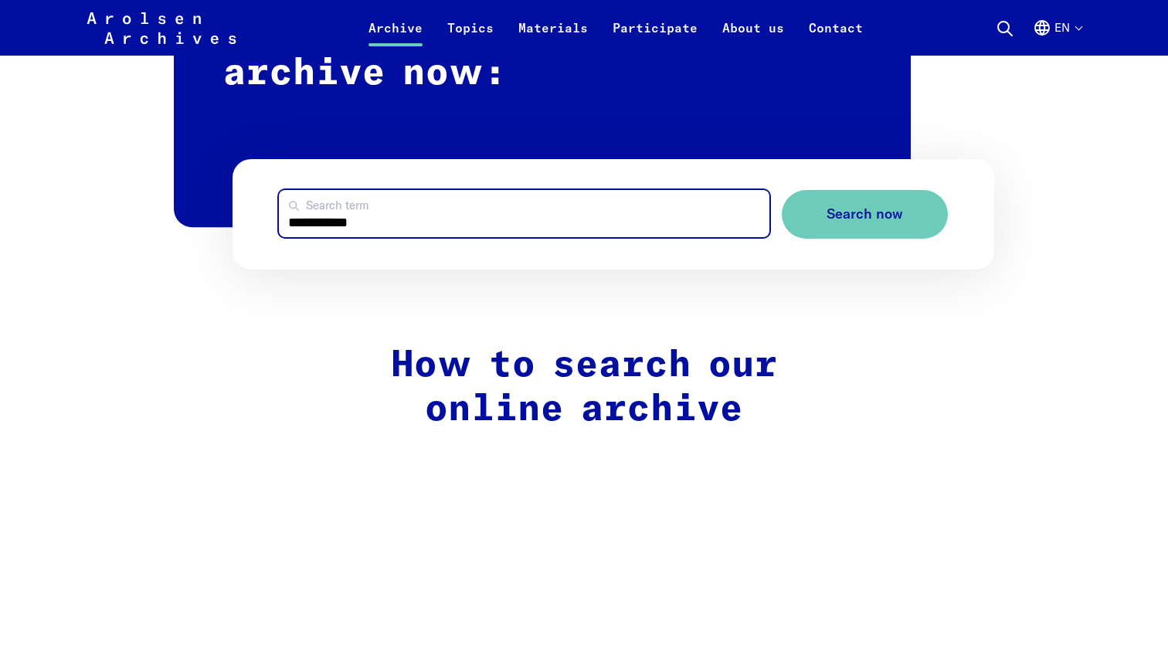 The image size is (1168, 662). What do you see at coordinates (470, 37) in the screenshot?
I see `a: Topics` at bounding box center [470, 37].